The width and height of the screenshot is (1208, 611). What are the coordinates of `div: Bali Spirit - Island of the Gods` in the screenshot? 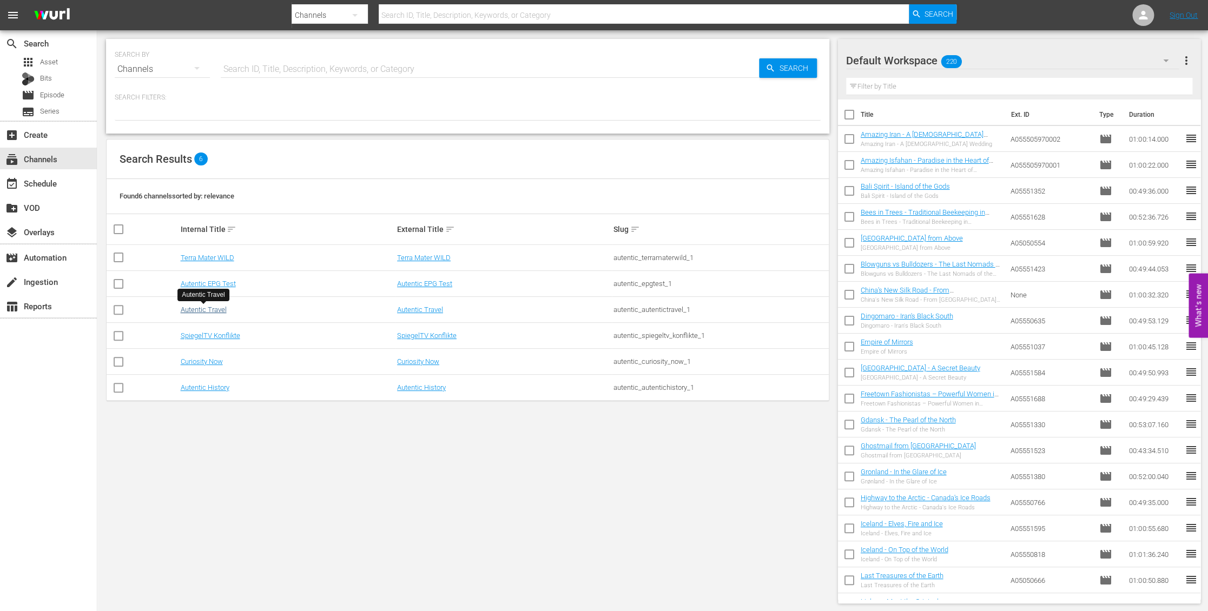 It's located at (905, 196).